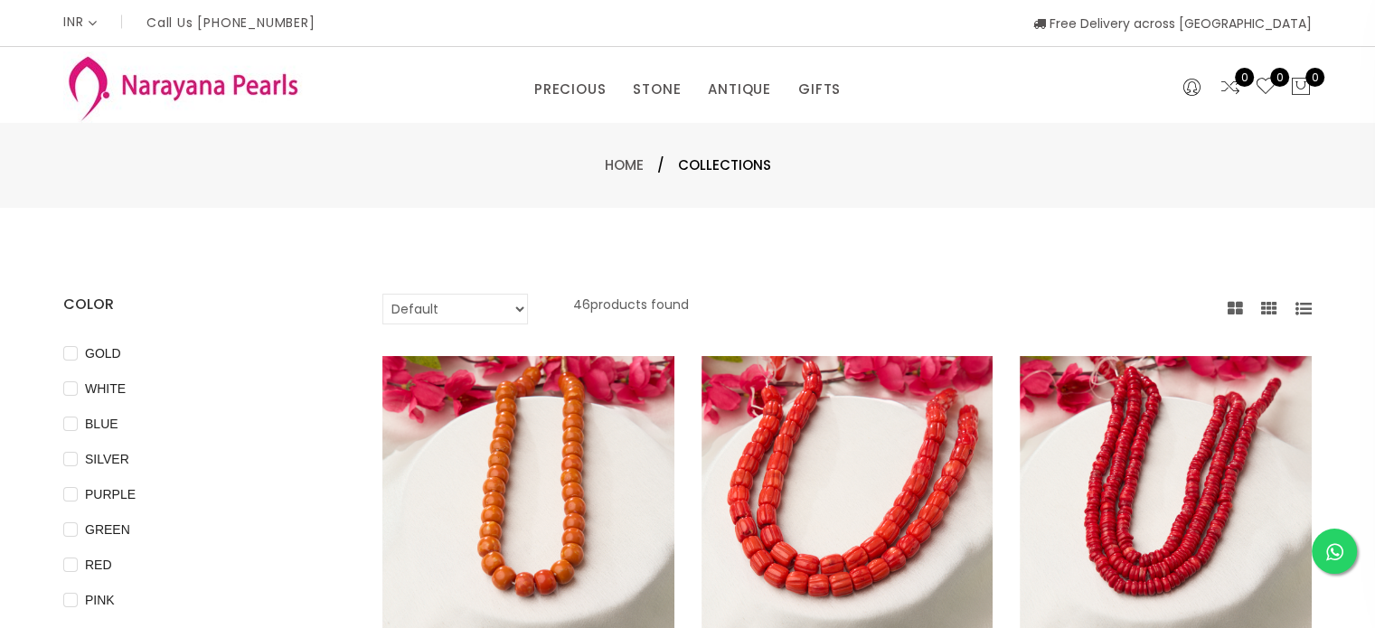 This screenshot has height=628, width=1375. Describe the element at coordinates (105, 389) in the screenshot. I see `span: WHITE` at that location.